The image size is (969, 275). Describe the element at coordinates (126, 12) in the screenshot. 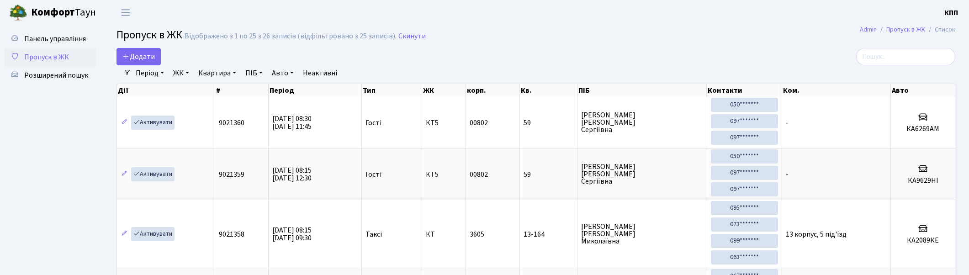

I see `button: Переключити навігацію` at that location.